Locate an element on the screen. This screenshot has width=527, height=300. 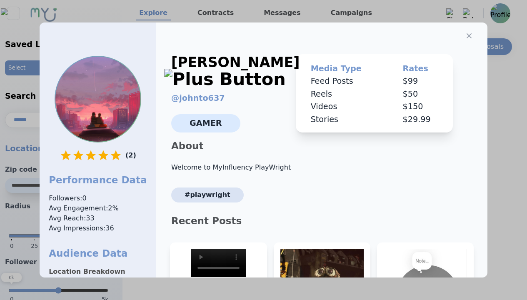
span: Gamer is located at coordinates (206, 123).